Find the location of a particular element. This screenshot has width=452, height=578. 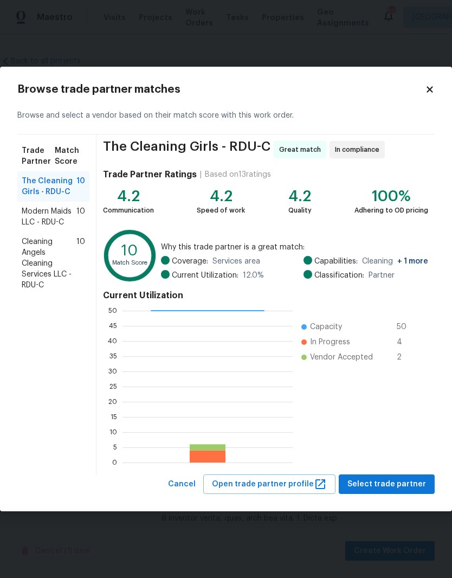

span: Services area is located at coordinates (237, 261).